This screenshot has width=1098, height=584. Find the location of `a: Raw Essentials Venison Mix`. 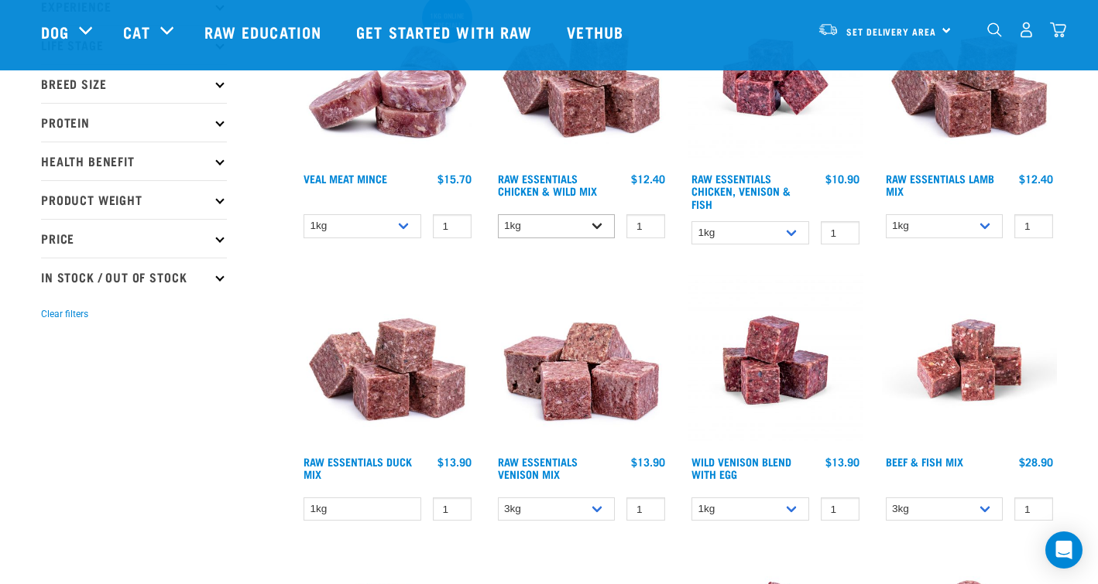

a: Raw Essentials Venison Mix is located at coordinates (537, 467).